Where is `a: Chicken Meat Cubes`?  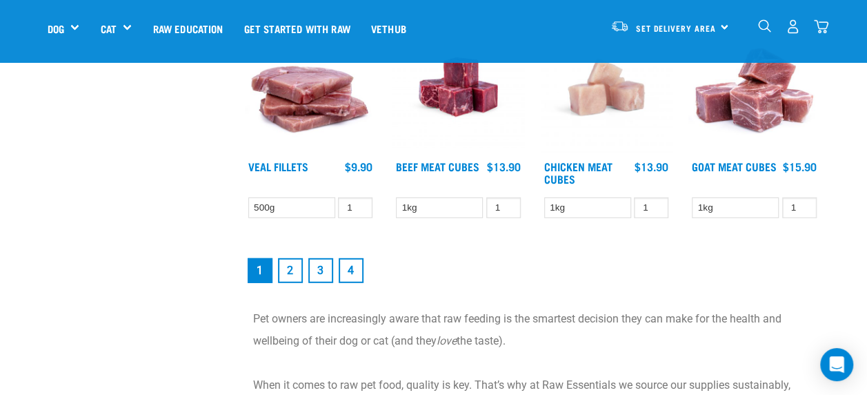
a: Chicken Meat Cubes is located at coordinates (578, 172).